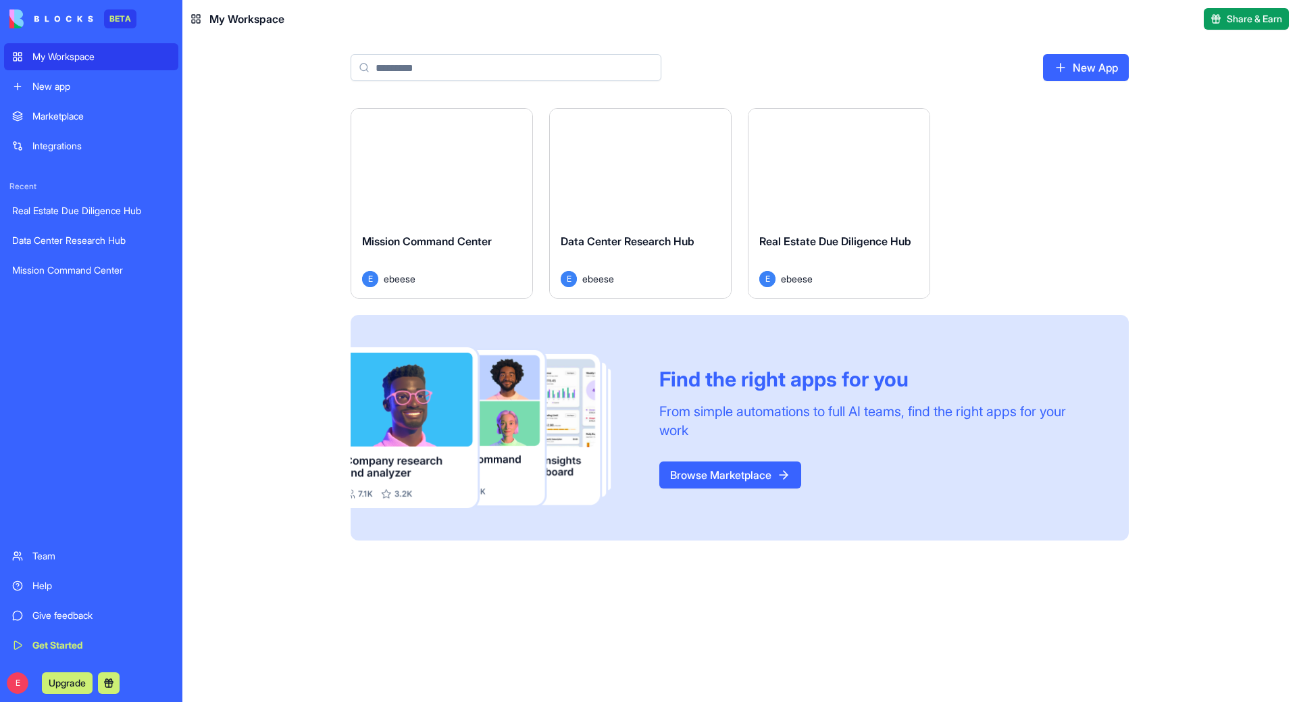  Describe the element at coordinates (67, 683) in the screenshot. I see `button: Upgrade` at that location.